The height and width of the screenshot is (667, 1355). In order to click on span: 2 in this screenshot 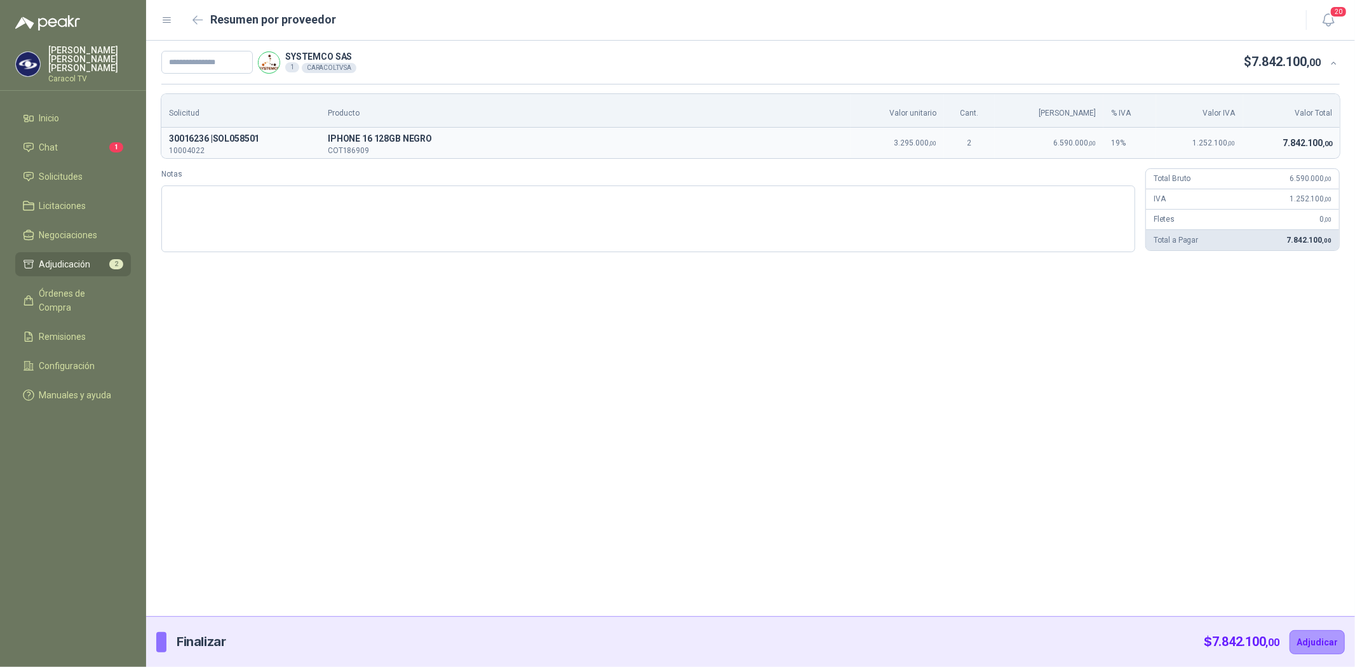, I will do `click(116, 264)`.